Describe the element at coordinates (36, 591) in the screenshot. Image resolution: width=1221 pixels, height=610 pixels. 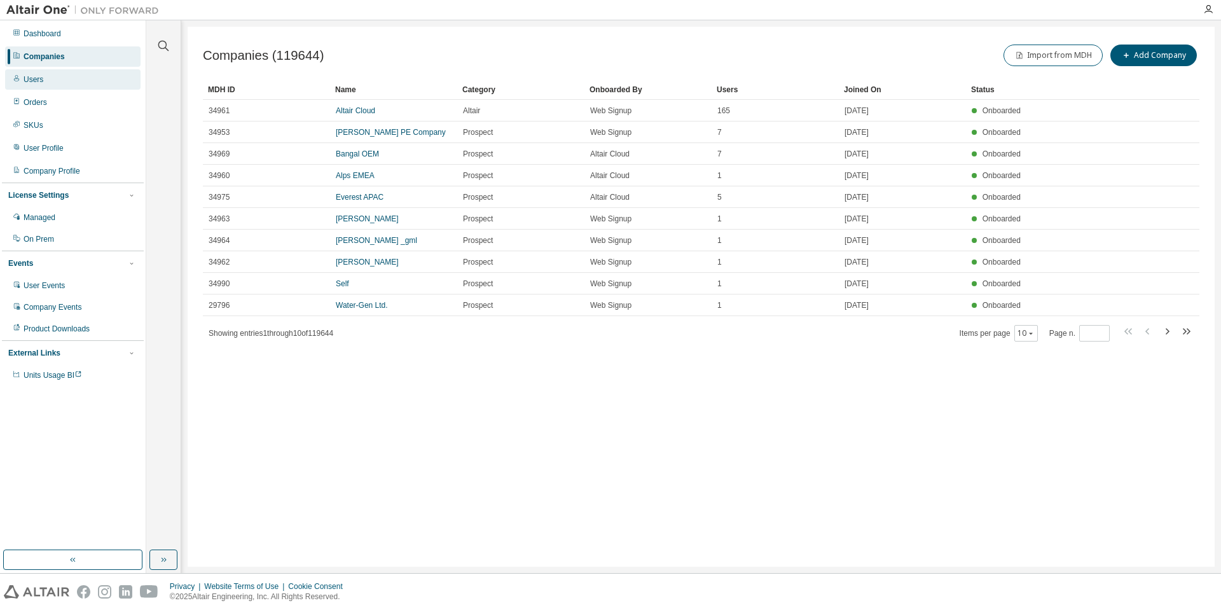
I see `img: altair_logo.svg` at that location.